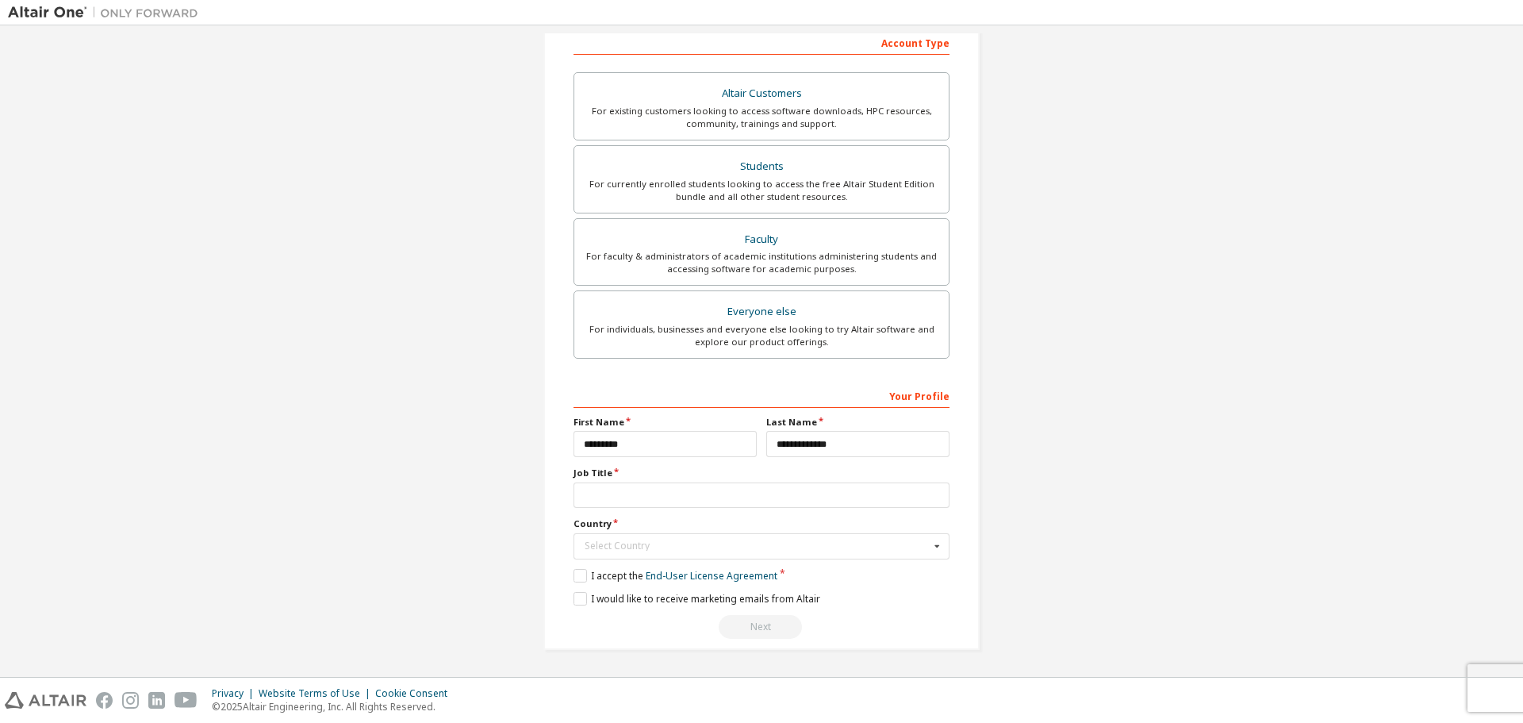 The height and width of the screenshot is (723, 1523). Describe the element at coordinates (762, 395) in the screenshot. I see `div: Your Profile` at that location.